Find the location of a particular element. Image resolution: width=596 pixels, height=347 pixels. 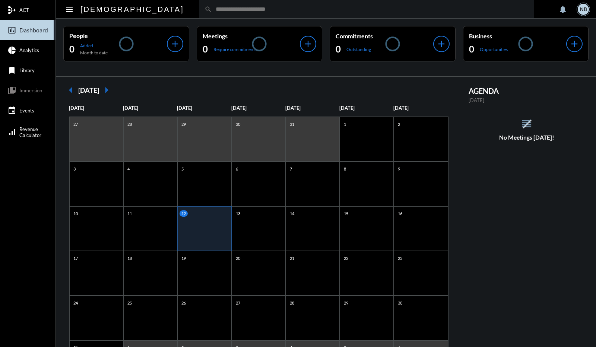

p: 9 is located at coordinates (399, 169).